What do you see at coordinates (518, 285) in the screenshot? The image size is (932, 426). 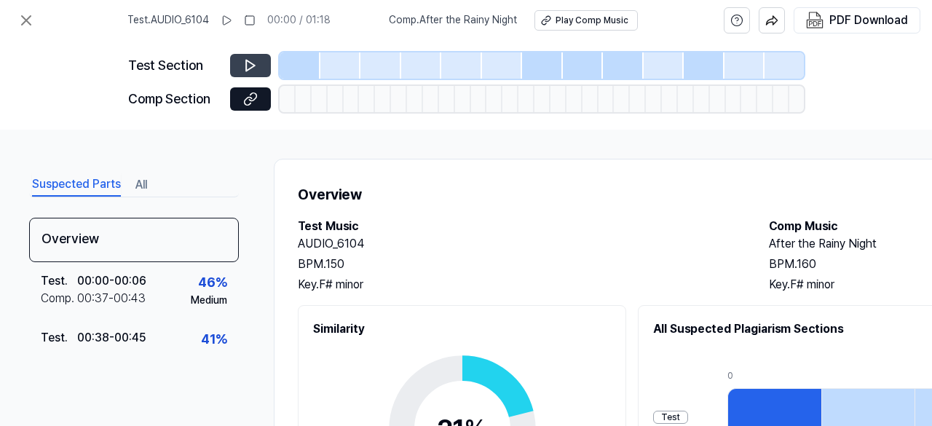 I see `div: Key. F# minor` at bounding box center [518, 285].